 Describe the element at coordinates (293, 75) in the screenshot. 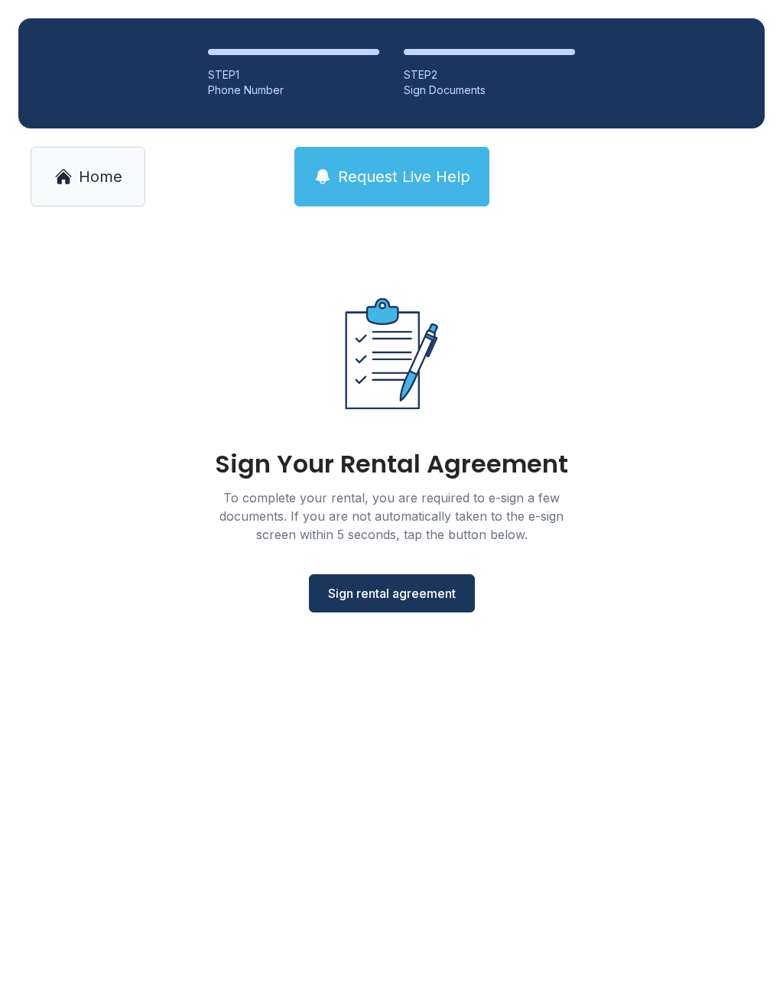

I see `div: STEP 1` at that location.